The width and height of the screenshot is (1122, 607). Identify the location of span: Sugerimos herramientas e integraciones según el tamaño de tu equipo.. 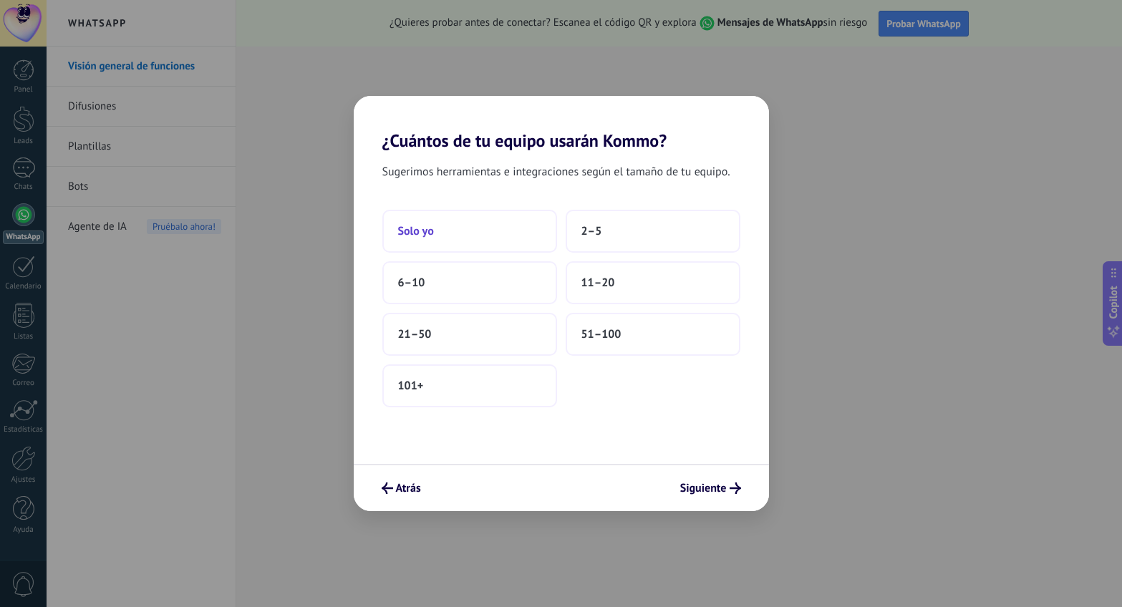
(556, 172).